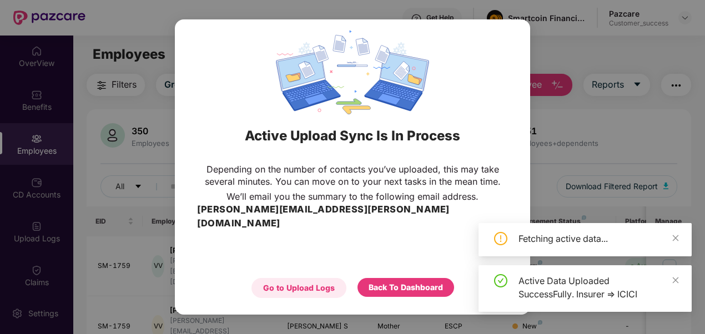 Image resolution: width=705 pixels, height=334 pixels. What do you see at coordinates (501, 239) in the screenshot?
I see `span: exclamation-circle` at bounding box center [501, 239].